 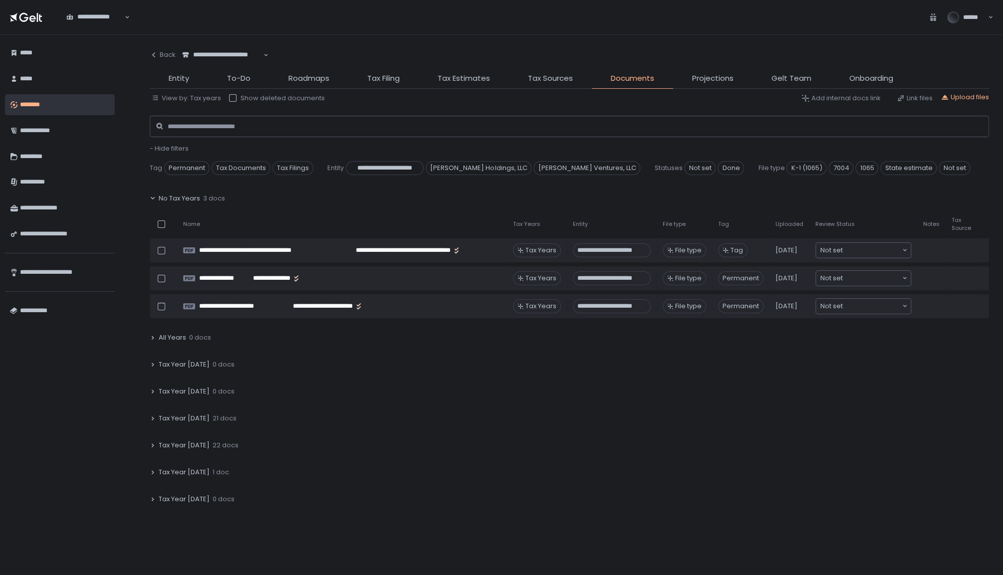 What do you see at coordinates (225, 419) in the screenshot?
I see `span: 21 docs` at bounding box center [225, 419].